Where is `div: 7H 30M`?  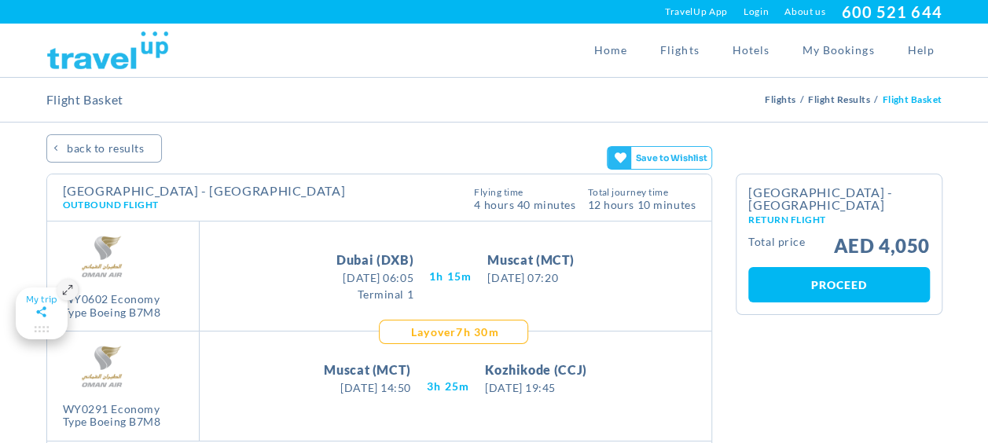 div: 7H 30M is located at coordinates (453, 333).